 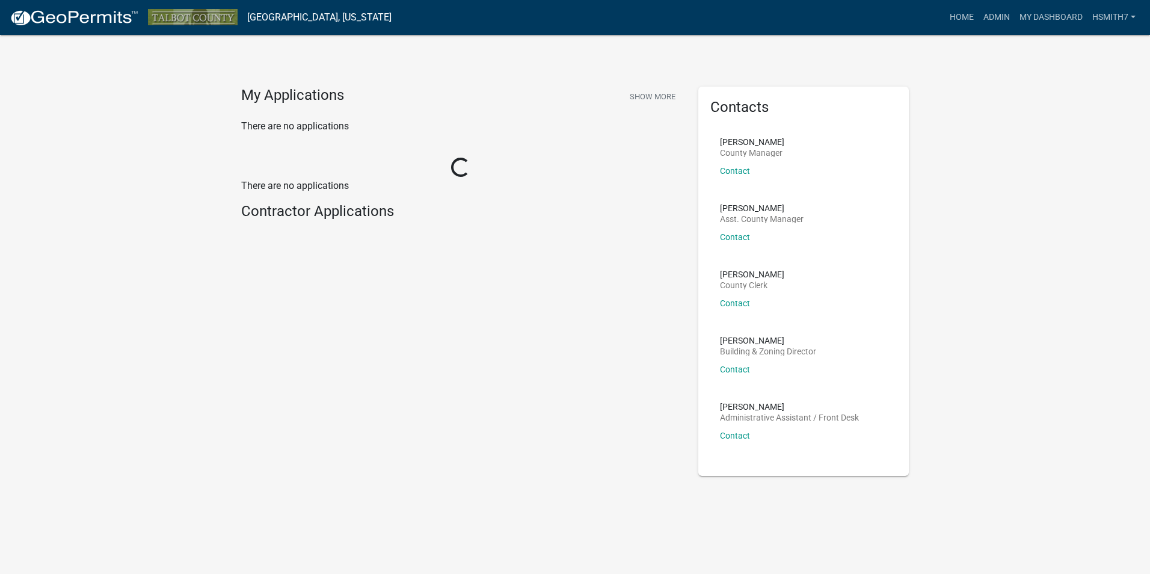 What do you see at coordinates (461, 213) in the screenshot?
I see `wm-workflow-list-section: Contractor Applications` at bounding box center [461, 213].